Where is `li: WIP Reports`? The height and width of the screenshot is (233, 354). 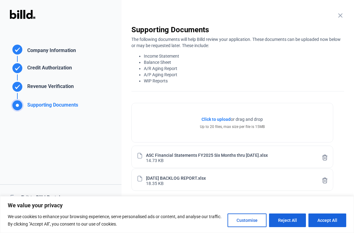 li: WIP Reports is located at coordinates (244, 81).